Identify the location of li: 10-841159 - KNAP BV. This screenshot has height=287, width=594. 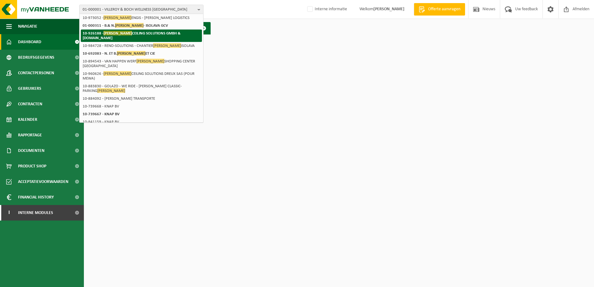
(141, 122).